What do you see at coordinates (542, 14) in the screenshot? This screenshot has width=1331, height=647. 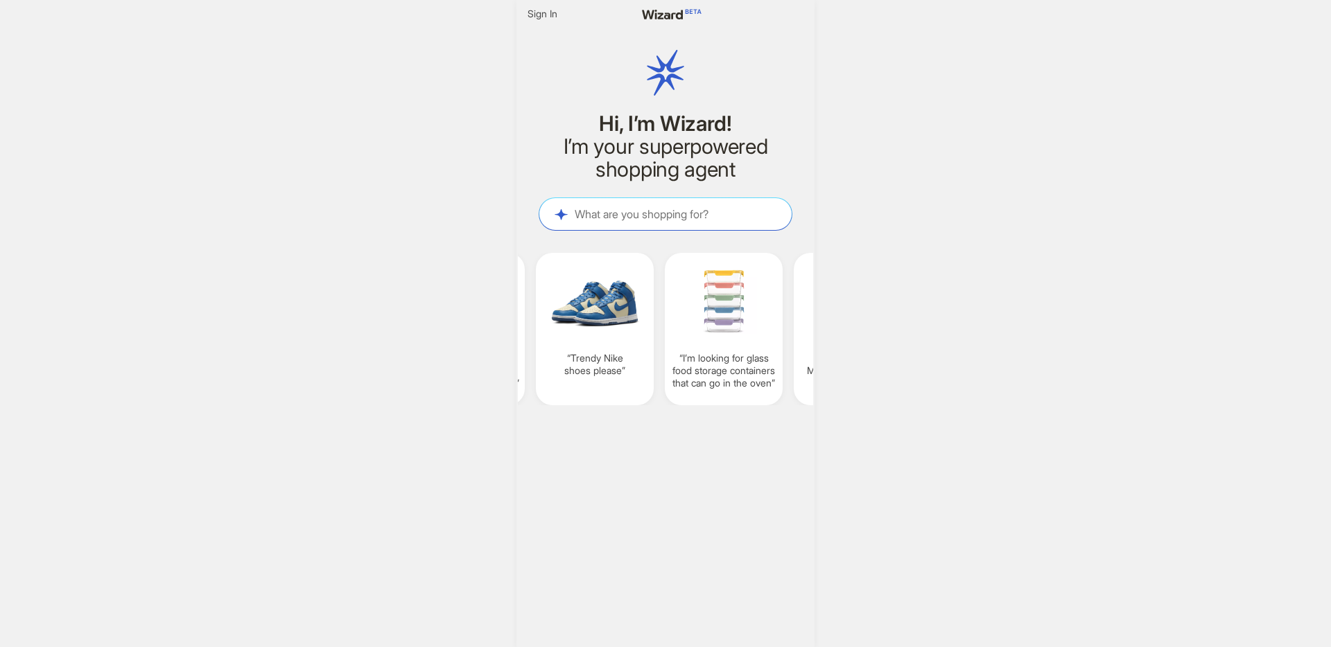 I see `button: Sign In` at bounding box center [542, 14].